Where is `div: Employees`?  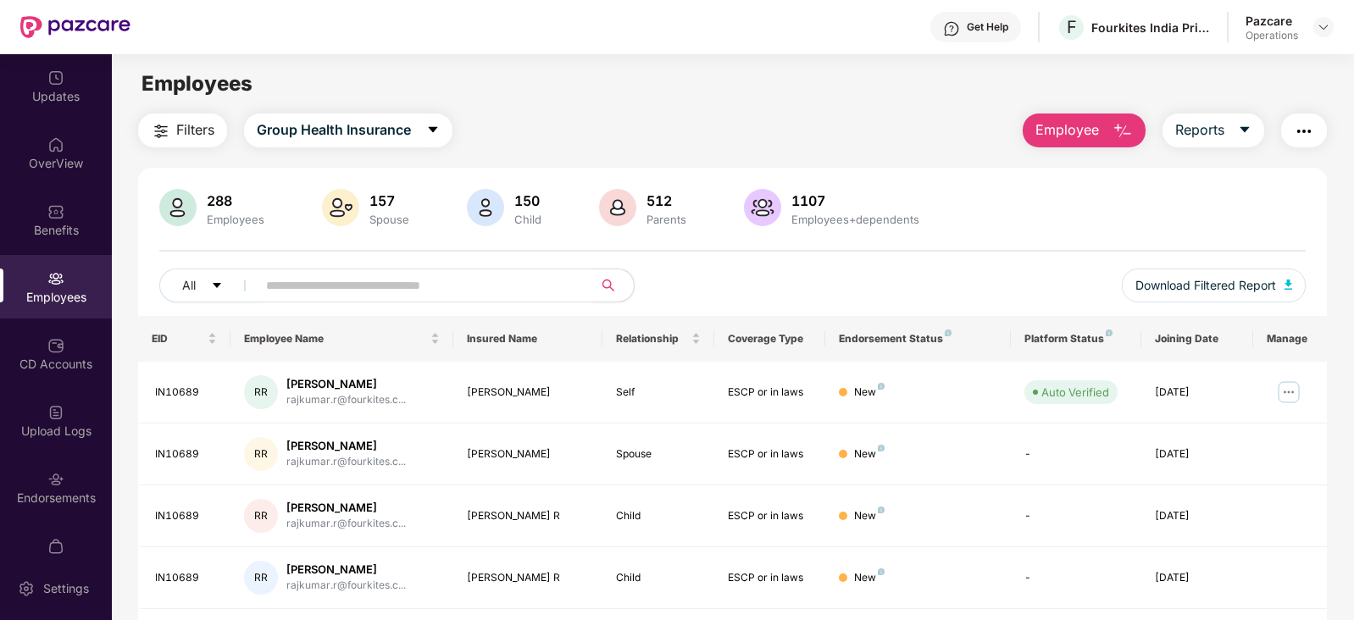
div: Employees is located at coordinates (236, 219).